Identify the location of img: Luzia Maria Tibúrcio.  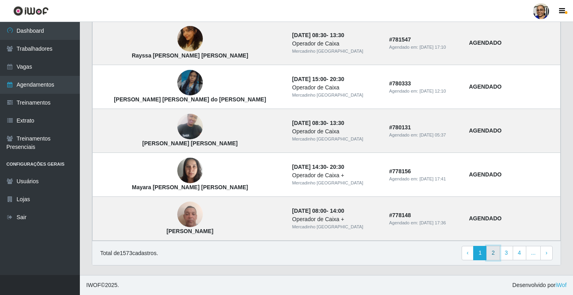
(190, 127).